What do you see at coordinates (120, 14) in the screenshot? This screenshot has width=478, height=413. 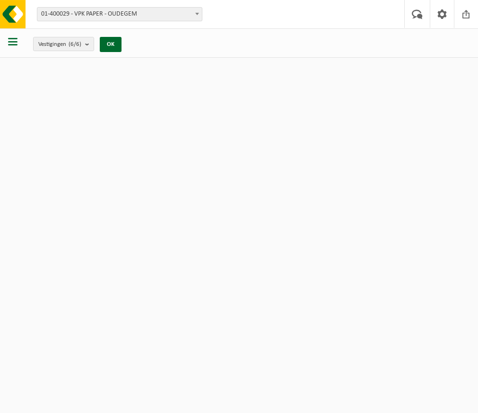 I see `span: 01-400029 - VPK PAPER - OUDEGEM` at bounding box center [120, 14].